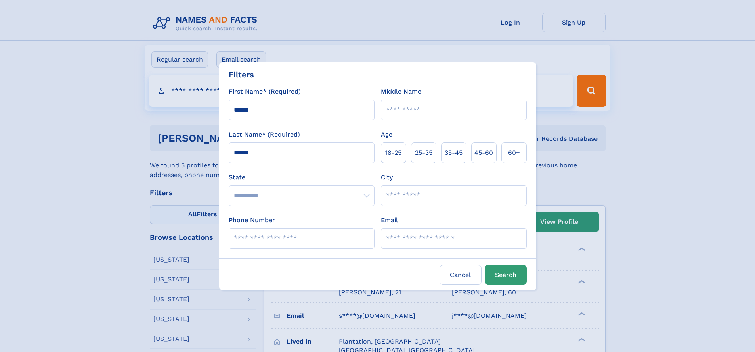 The image size is (755, 352). What do you see at coordinates (241, 75) in the screenshot?
I see `div: Filters` at bounding box center [241, 75].